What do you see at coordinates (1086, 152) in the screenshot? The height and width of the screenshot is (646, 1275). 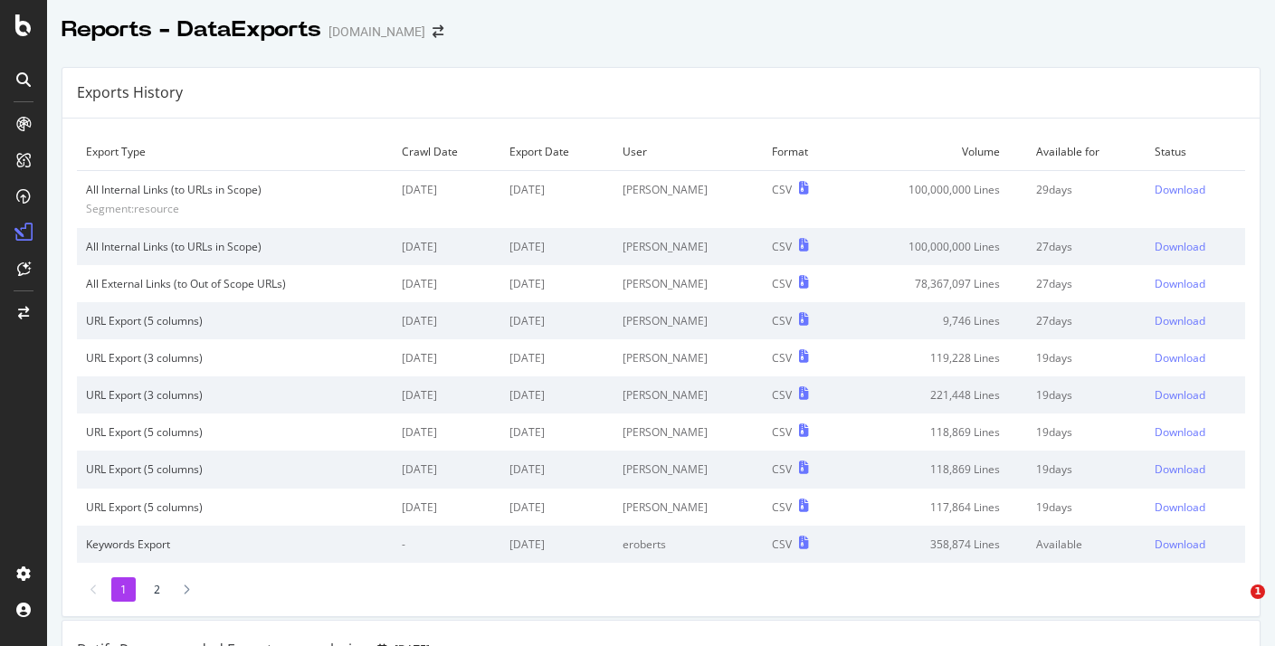 I see `td: Available for` at bounding box center [1086, 152].